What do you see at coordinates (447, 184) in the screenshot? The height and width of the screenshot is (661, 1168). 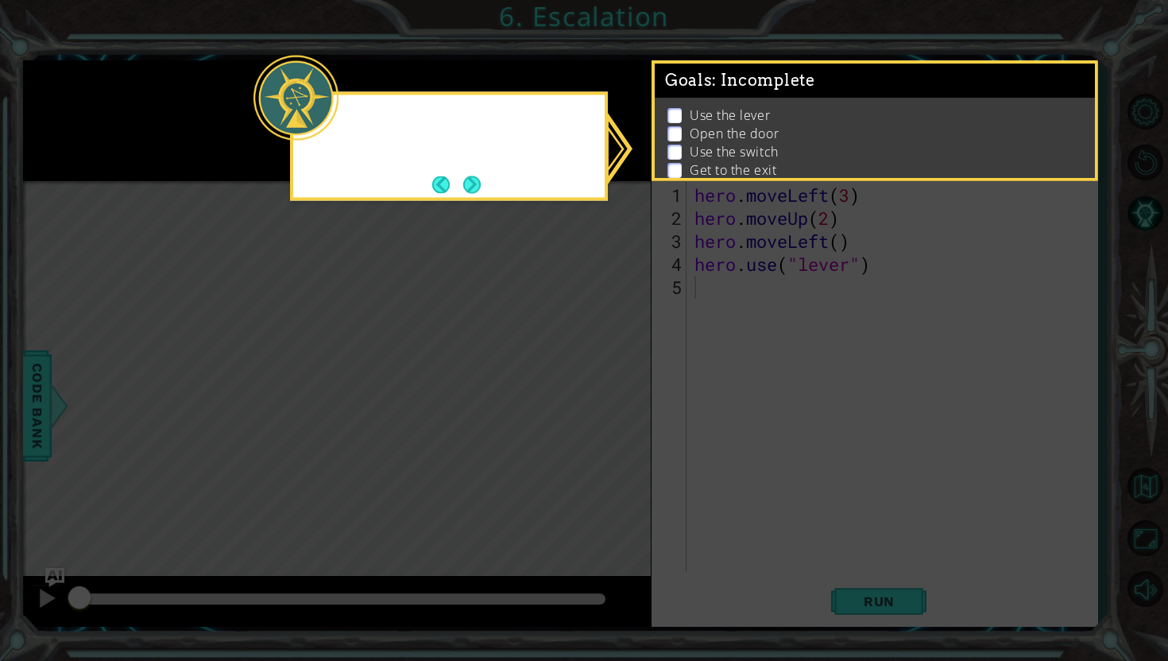 I see `button: Back` at bounding box center [447, 184].